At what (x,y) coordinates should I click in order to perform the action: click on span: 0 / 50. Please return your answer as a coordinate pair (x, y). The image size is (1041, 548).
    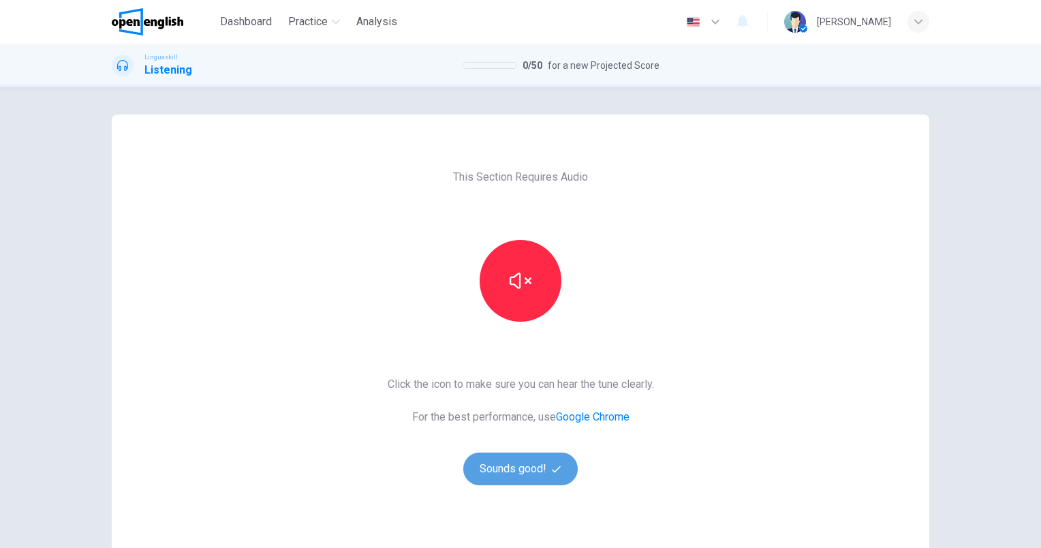
    Looking at the image, I should click on (532, 65).